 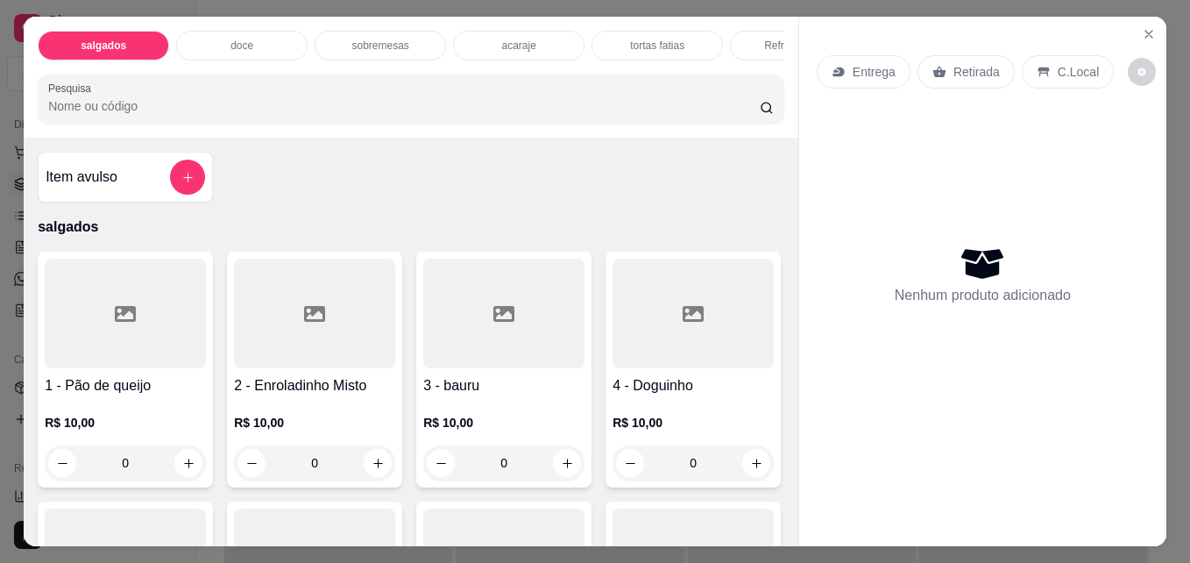 I want to click on h4: Item avulso, so click(x=81, y=177).